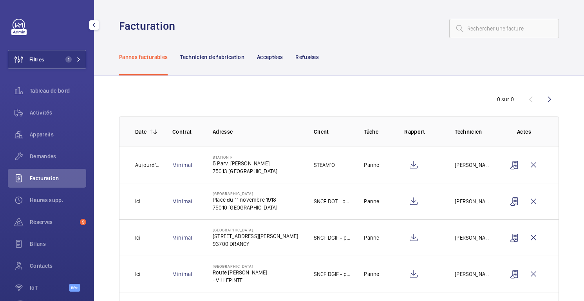 The width and height of the screenshot is (584, 301). I want to click on input: Rechercher une facture, so click(504, 29).